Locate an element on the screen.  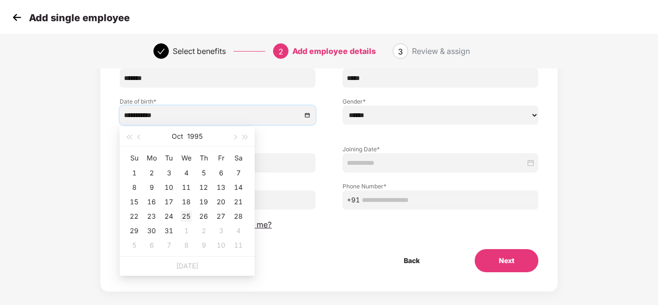
div: Select benefits is located at coordinates (199, 51).